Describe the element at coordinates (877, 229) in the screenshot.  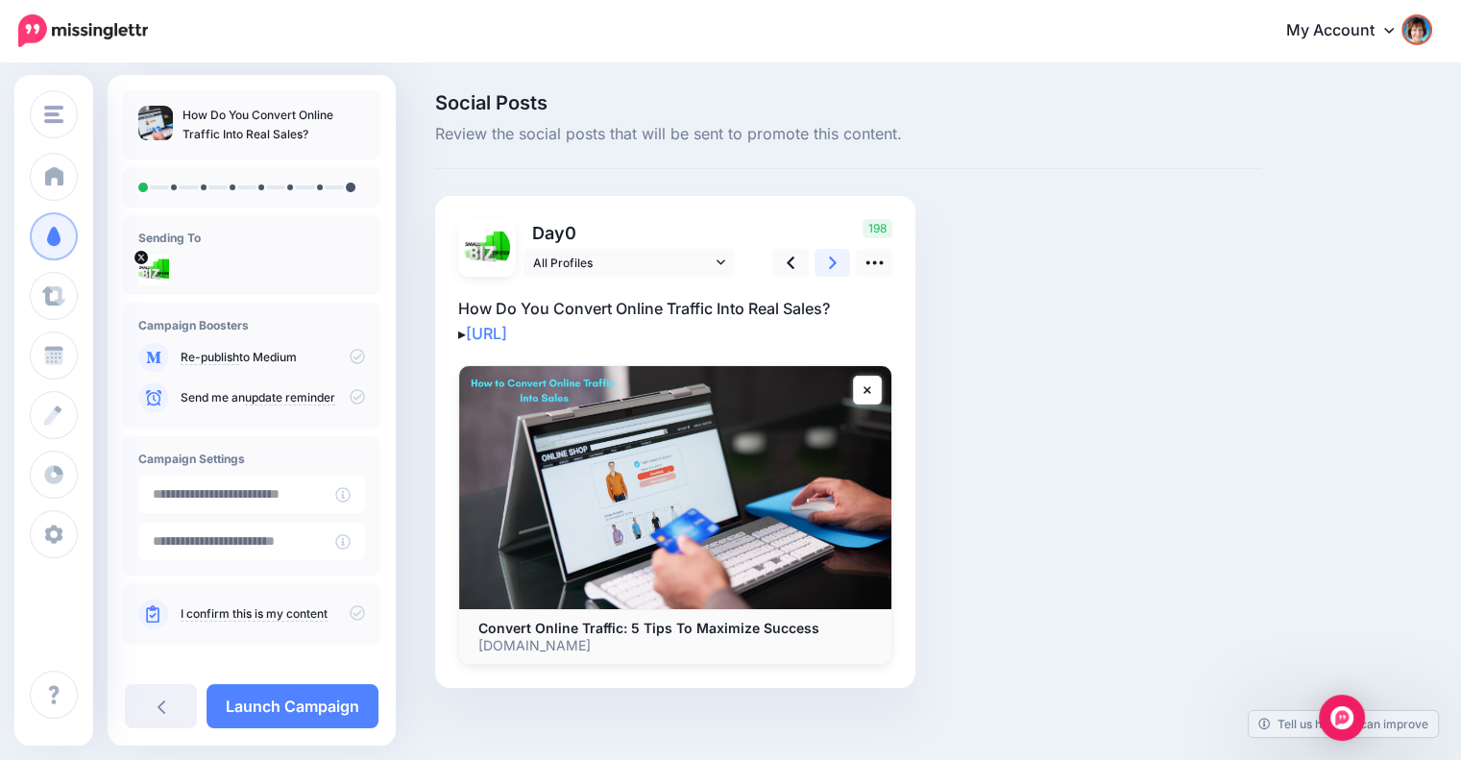
I see `span: 198` at that location.